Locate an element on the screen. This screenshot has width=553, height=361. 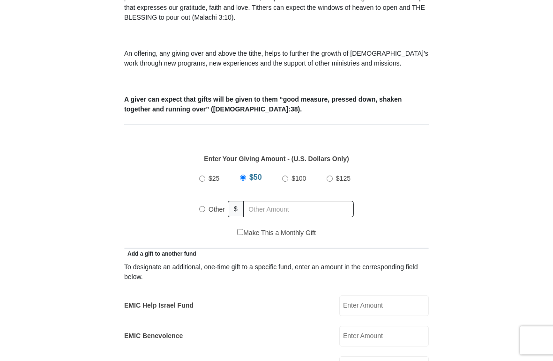
span: $25 is located at coordinates (214, 179).